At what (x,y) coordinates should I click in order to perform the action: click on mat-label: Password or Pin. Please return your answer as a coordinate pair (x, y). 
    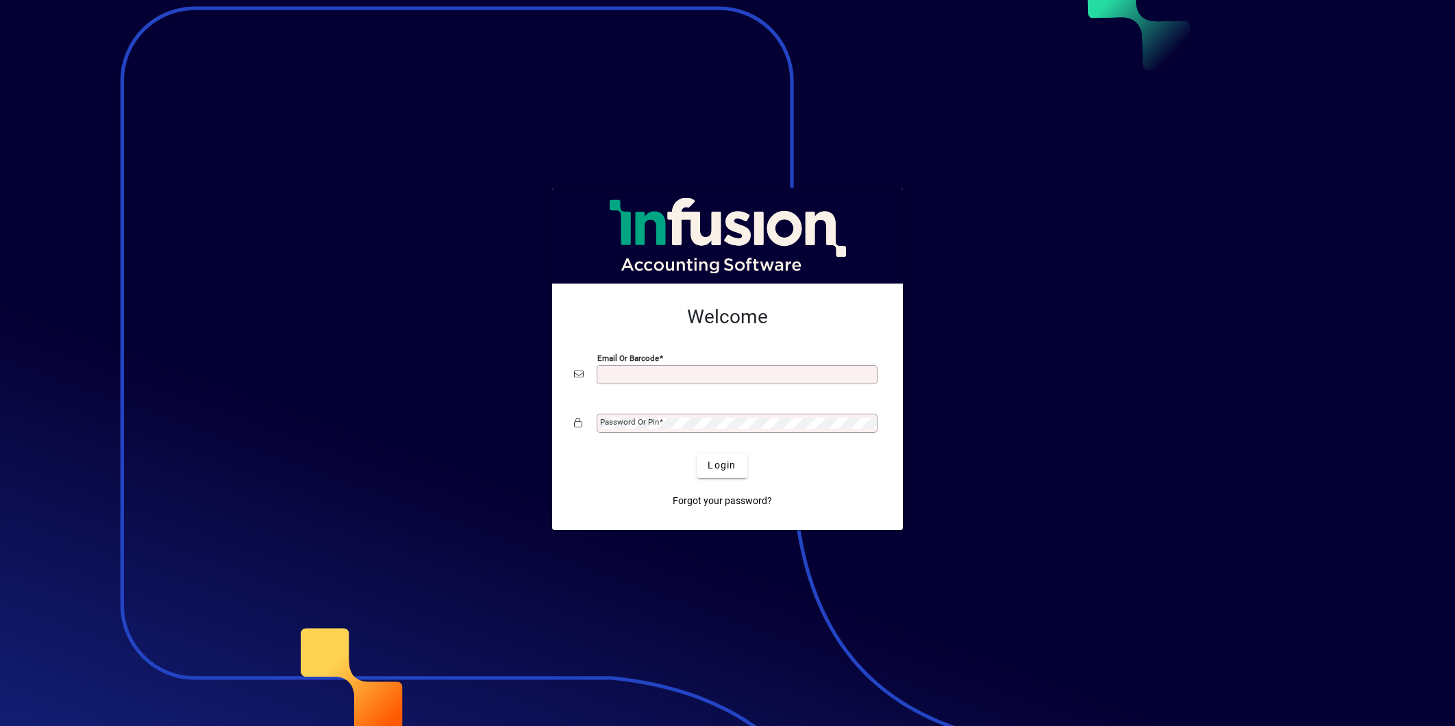
    Looking at the image, I should click on (629, 422).